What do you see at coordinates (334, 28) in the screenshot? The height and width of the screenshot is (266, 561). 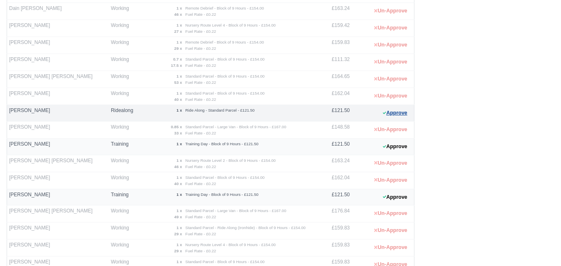 I see `td: £159.42` at bounding box center [334, 28].